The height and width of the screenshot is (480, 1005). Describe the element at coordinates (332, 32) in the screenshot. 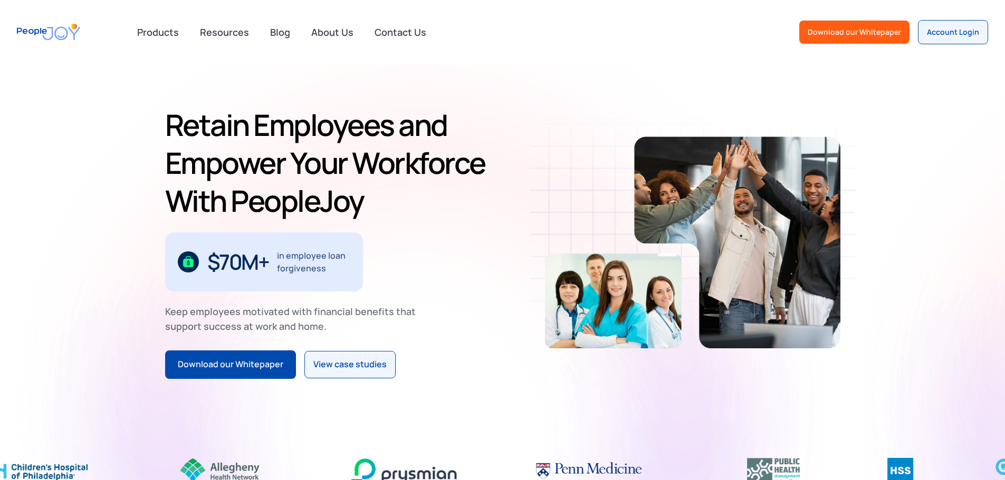

I see `a: About Us` at that location.